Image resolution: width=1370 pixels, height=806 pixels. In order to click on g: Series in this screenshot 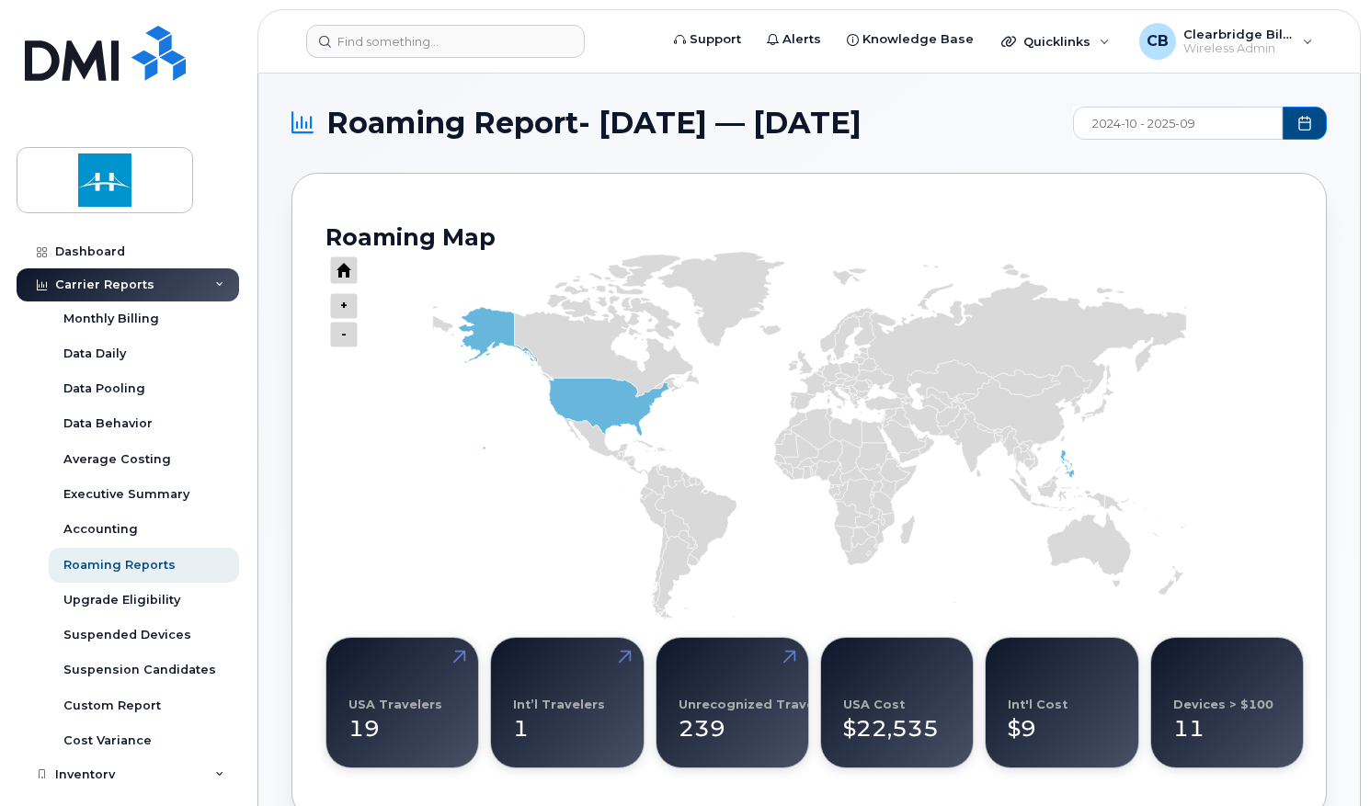, I will do `click(809, 436)`.